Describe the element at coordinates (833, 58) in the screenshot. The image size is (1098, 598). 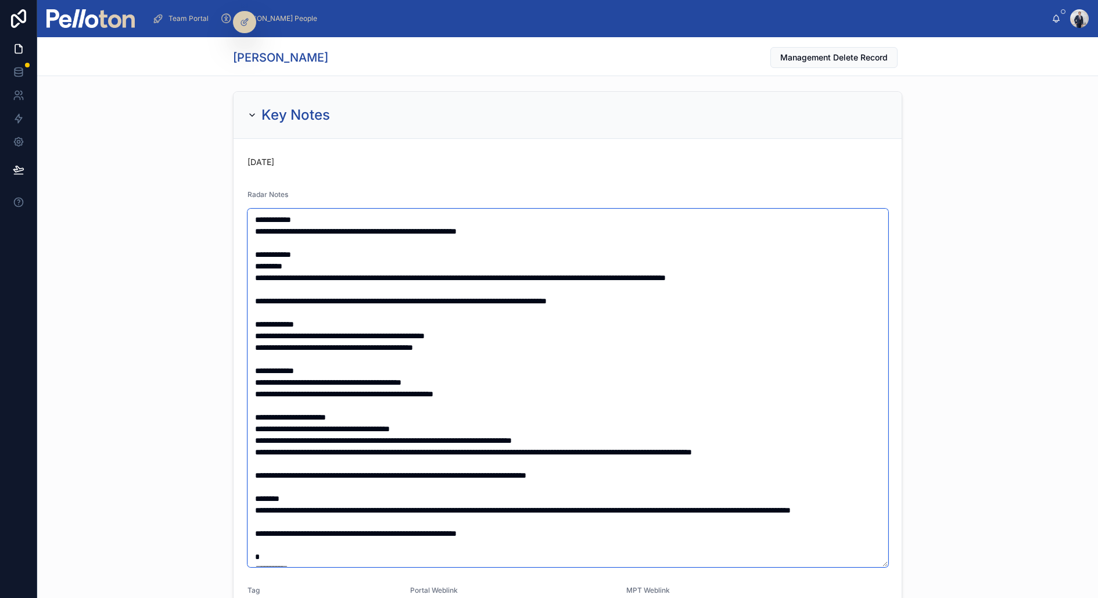
I see `button: Management Delete Record` at that location.